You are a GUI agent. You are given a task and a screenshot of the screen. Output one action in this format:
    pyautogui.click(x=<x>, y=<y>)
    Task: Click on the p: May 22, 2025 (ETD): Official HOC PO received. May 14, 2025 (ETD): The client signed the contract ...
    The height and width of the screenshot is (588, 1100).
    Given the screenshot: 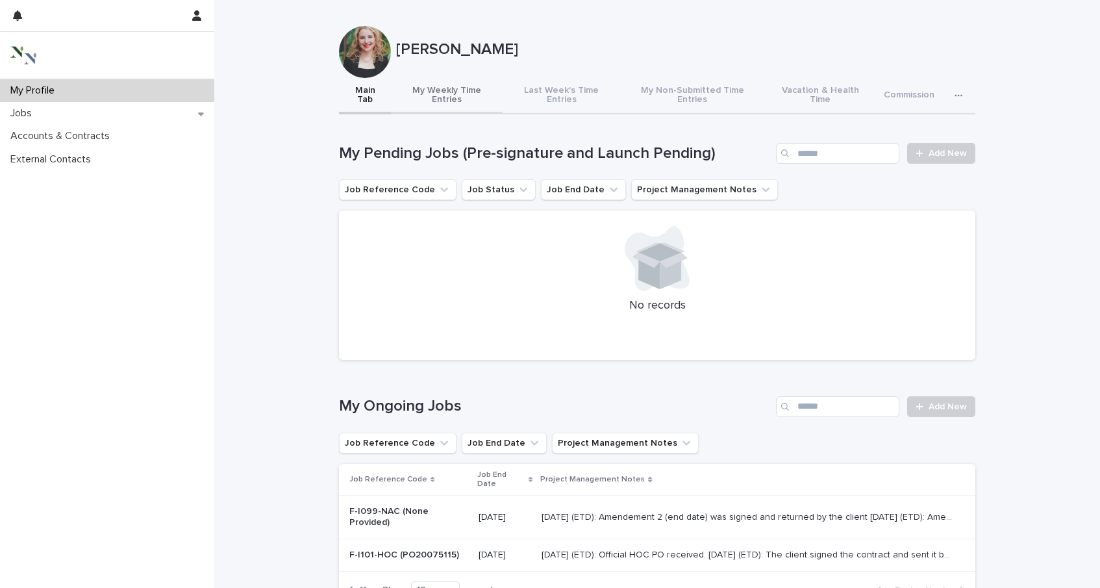 What is the action you would take?
    pyautogui.click(x=749, y=553)
    